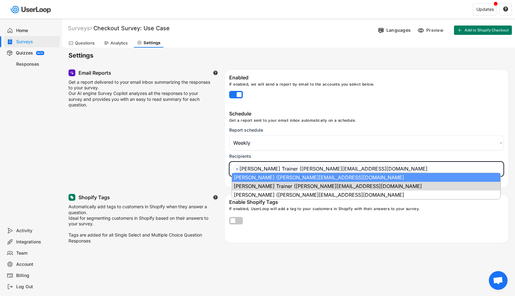  What do you see at coordinates (485, 9) in the screenshot?
I see `div: Updates` at bounding box center [485, 9].